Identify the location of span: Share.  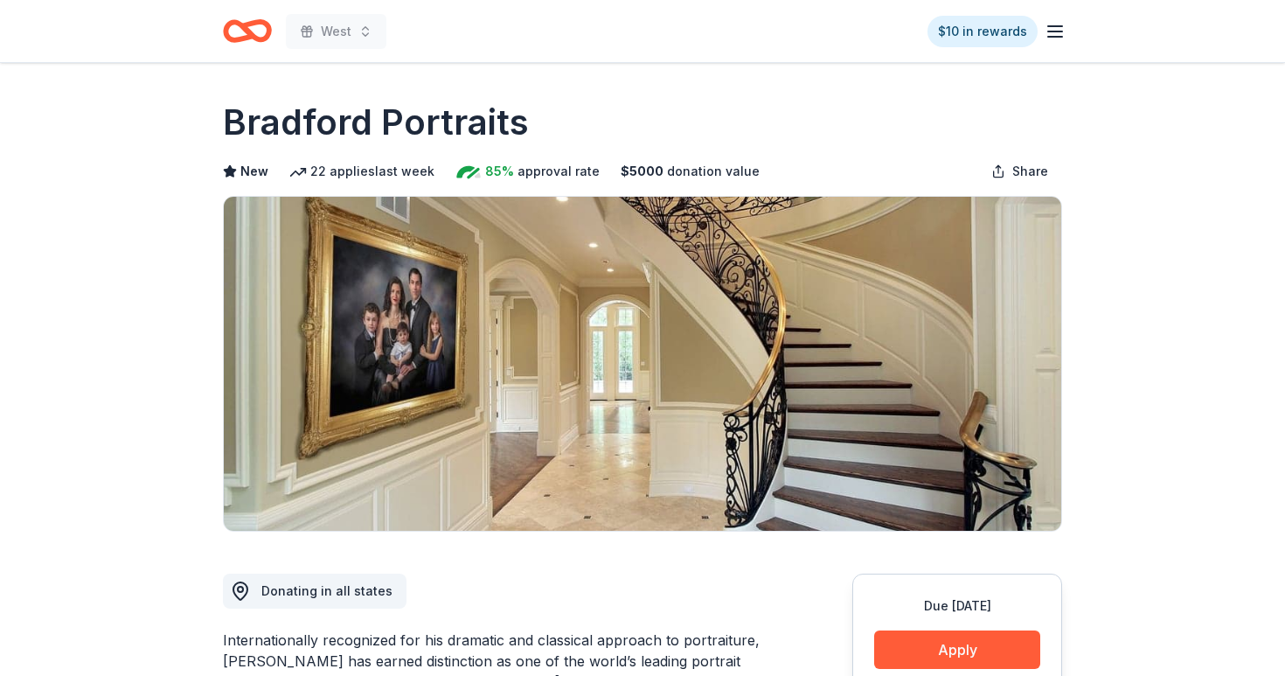
(1029, 171).